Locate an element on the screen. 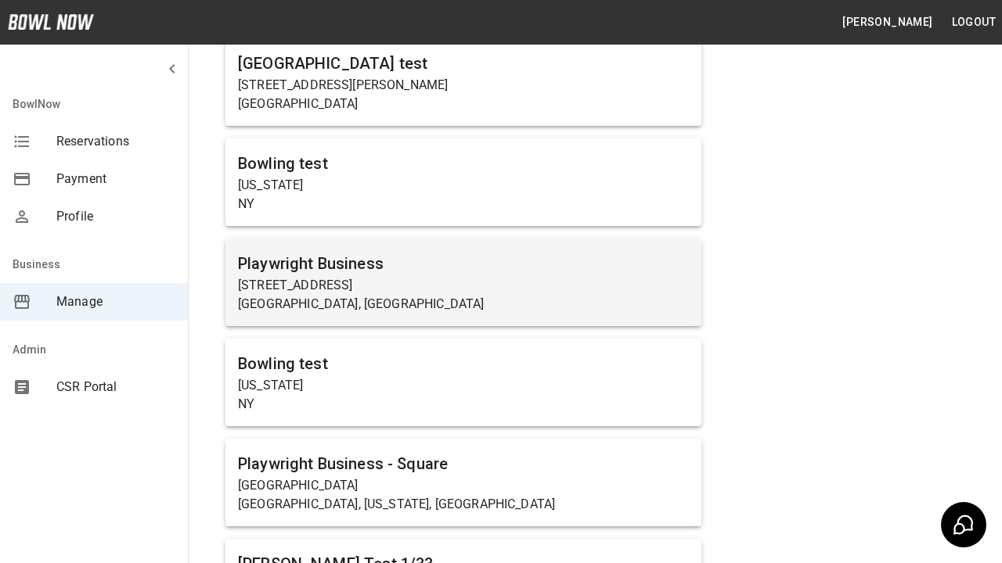 The width and height of the screenshot is (1002, 563). span: CSR Portal is located at coordinates (116, 387).